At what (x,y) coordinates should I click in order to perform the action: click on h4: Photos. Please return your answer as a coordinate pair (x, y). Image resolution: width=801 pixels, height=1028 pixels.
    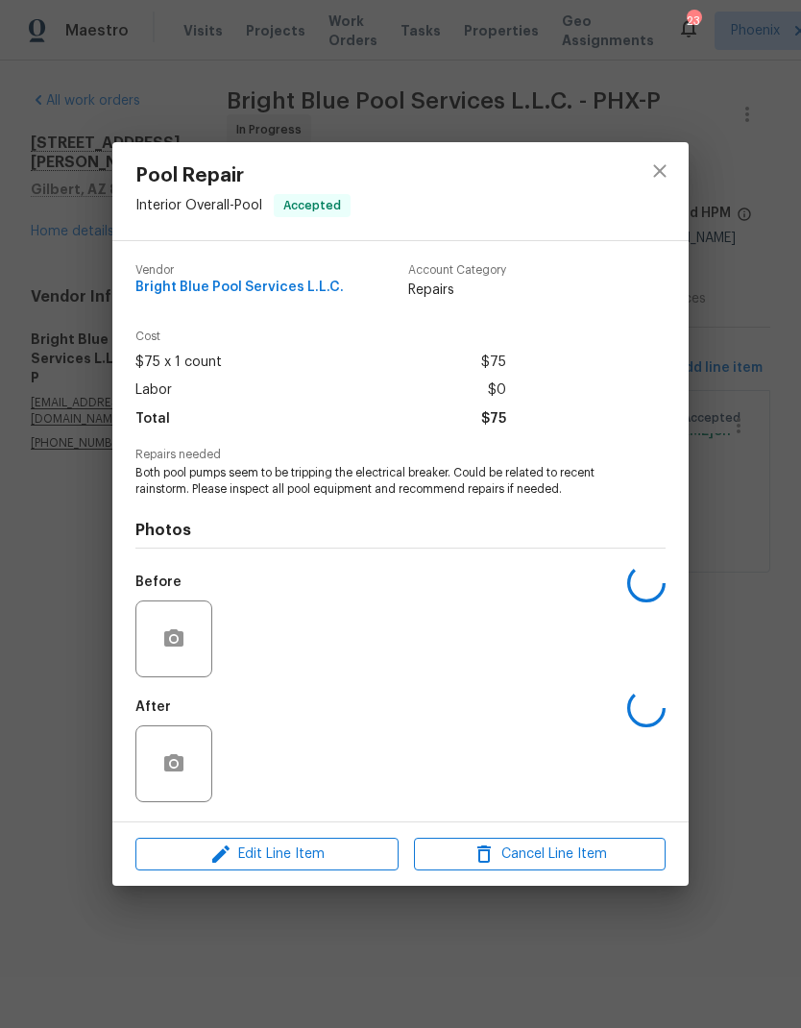
    Looking at the image, I should click on (401, 530).